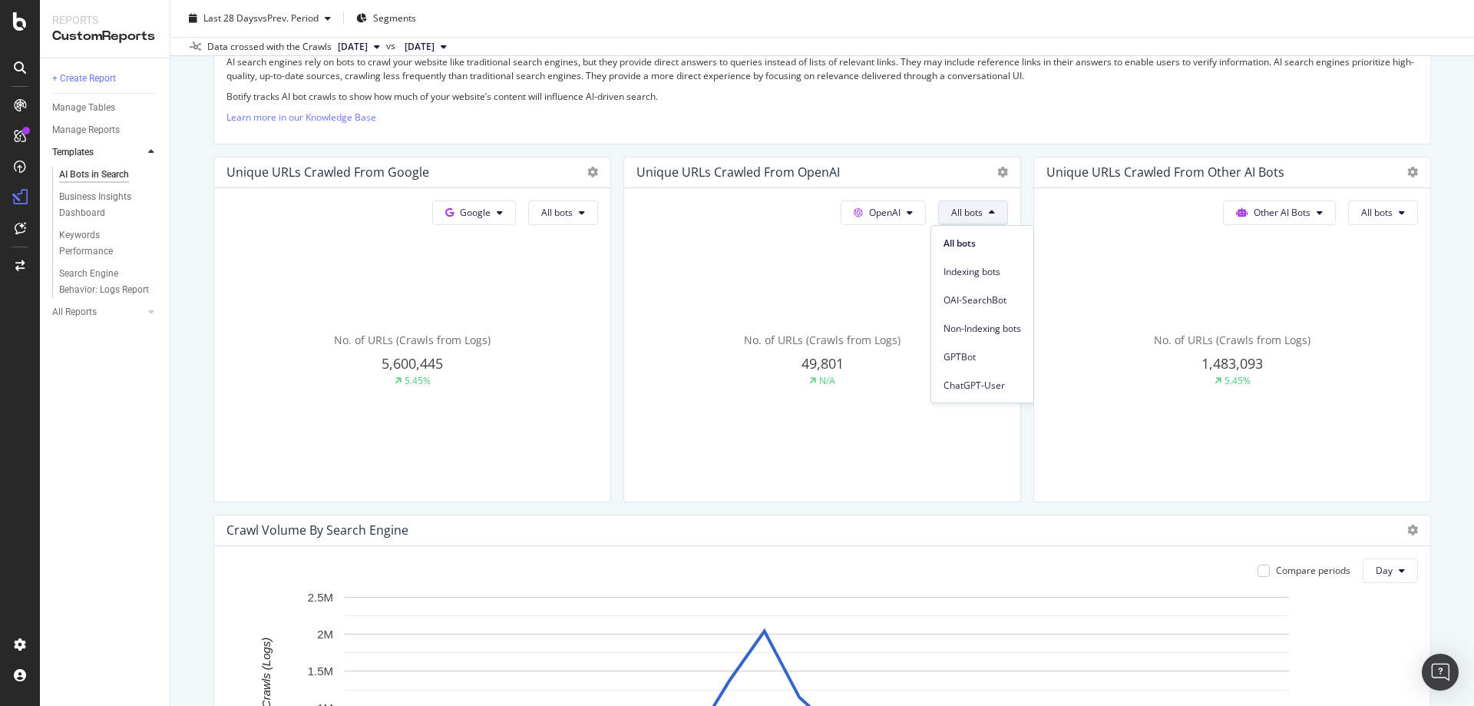  Describe the element at coordinates (109, 205) in the screenshot. I see `a: Business Insights Dashboard` at that location.